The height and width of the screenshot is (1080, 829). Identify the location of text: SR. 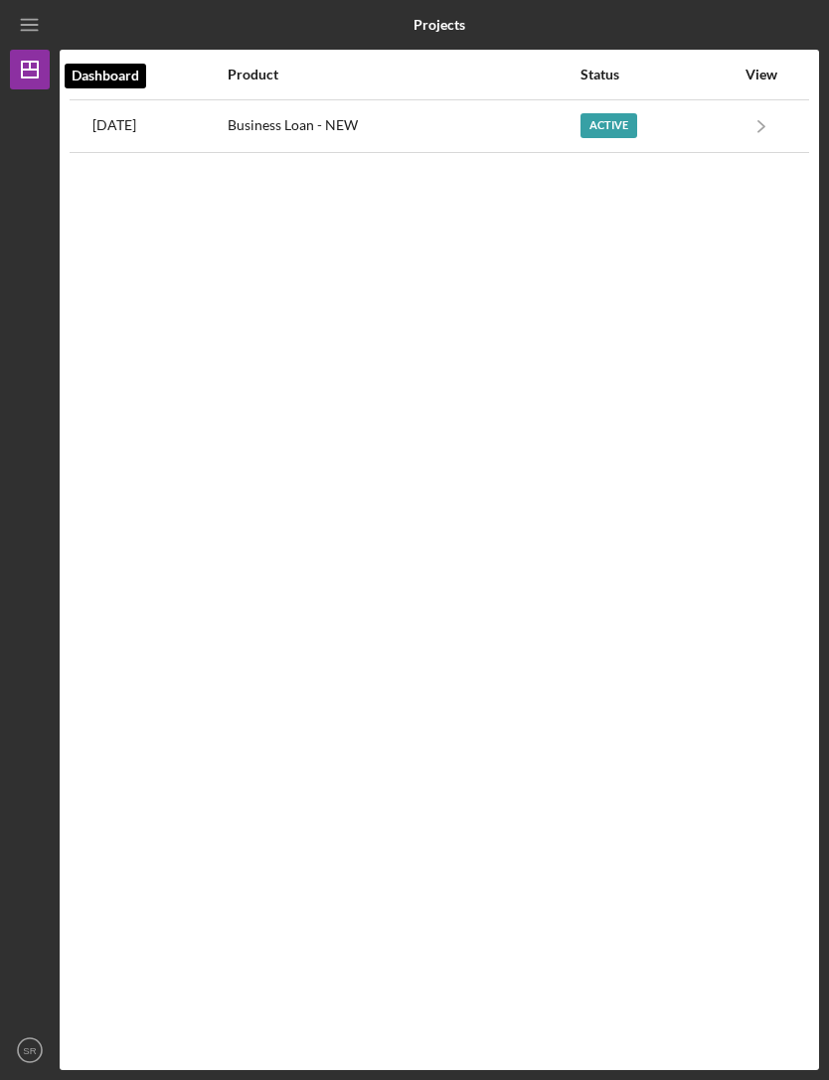
(29, 1050).